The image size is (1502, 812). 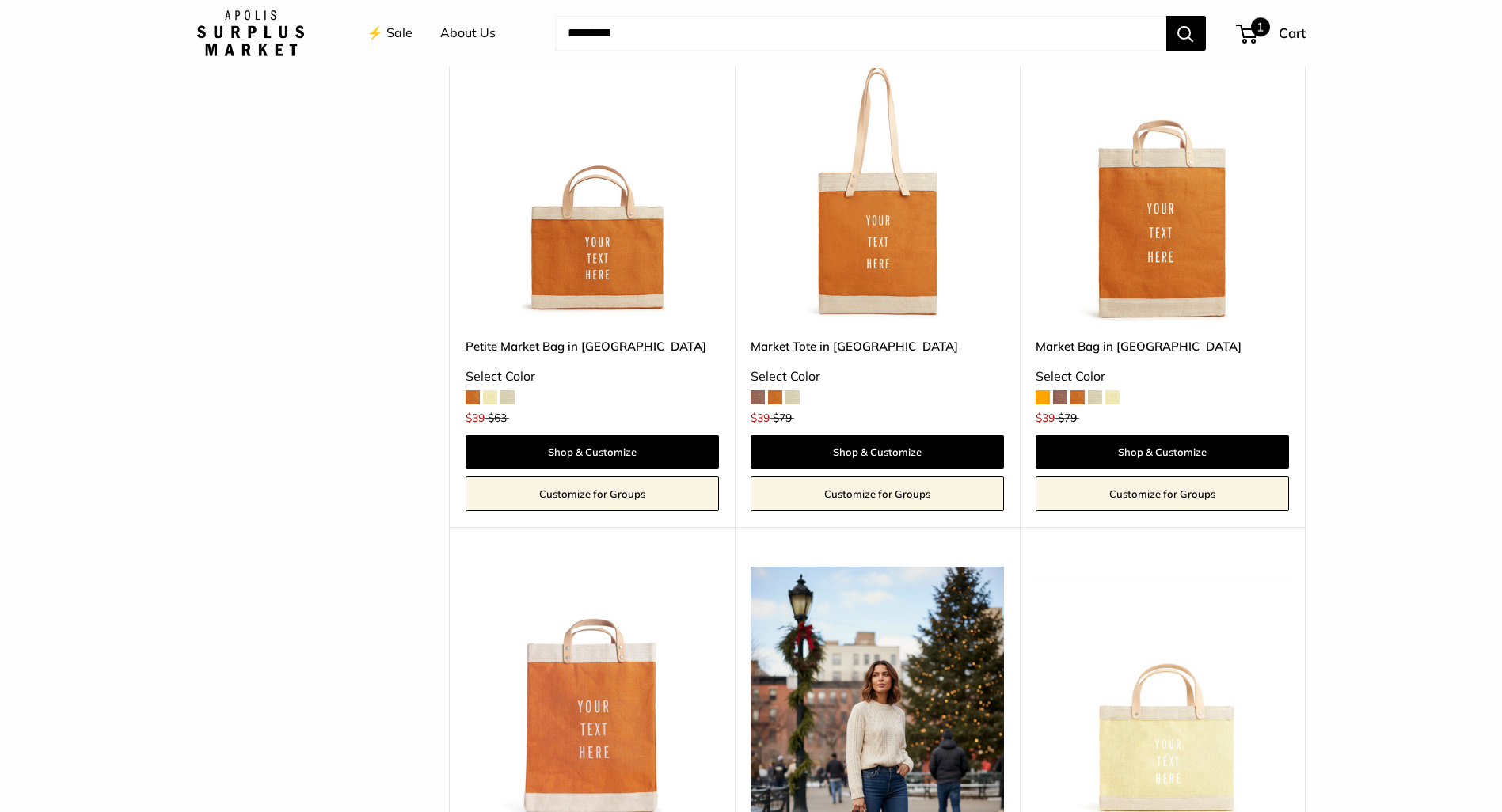 What do you see at coordinates (592, 194) in the screenshot?
I see `a: Petite Market Bag in CognacPetite Market Bag in Cognac` at bounding box center [592, 194].